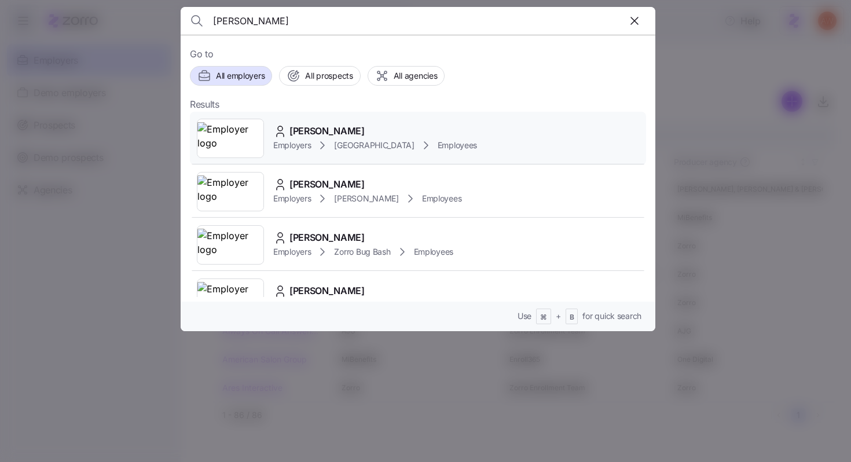 The image size is (851, 462). What do you see at coordinates (329, 76) in the screenshot?
I see `span: All prospects` at bounding box center [329, 76].